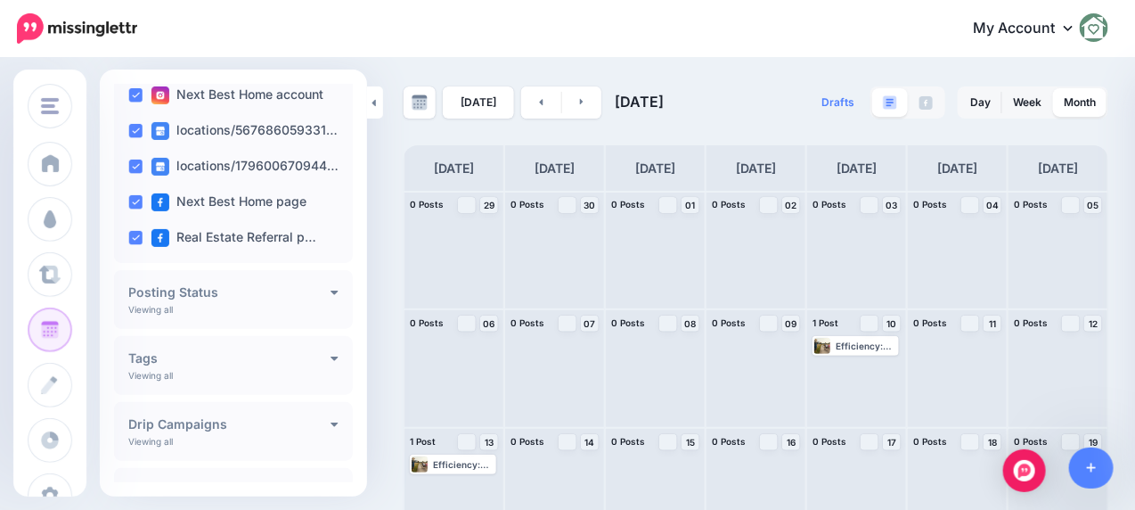 The height and width of the screenshot is (510, 1135). I want to click on img: calendar-grey-darker.png, so click(420, 102).